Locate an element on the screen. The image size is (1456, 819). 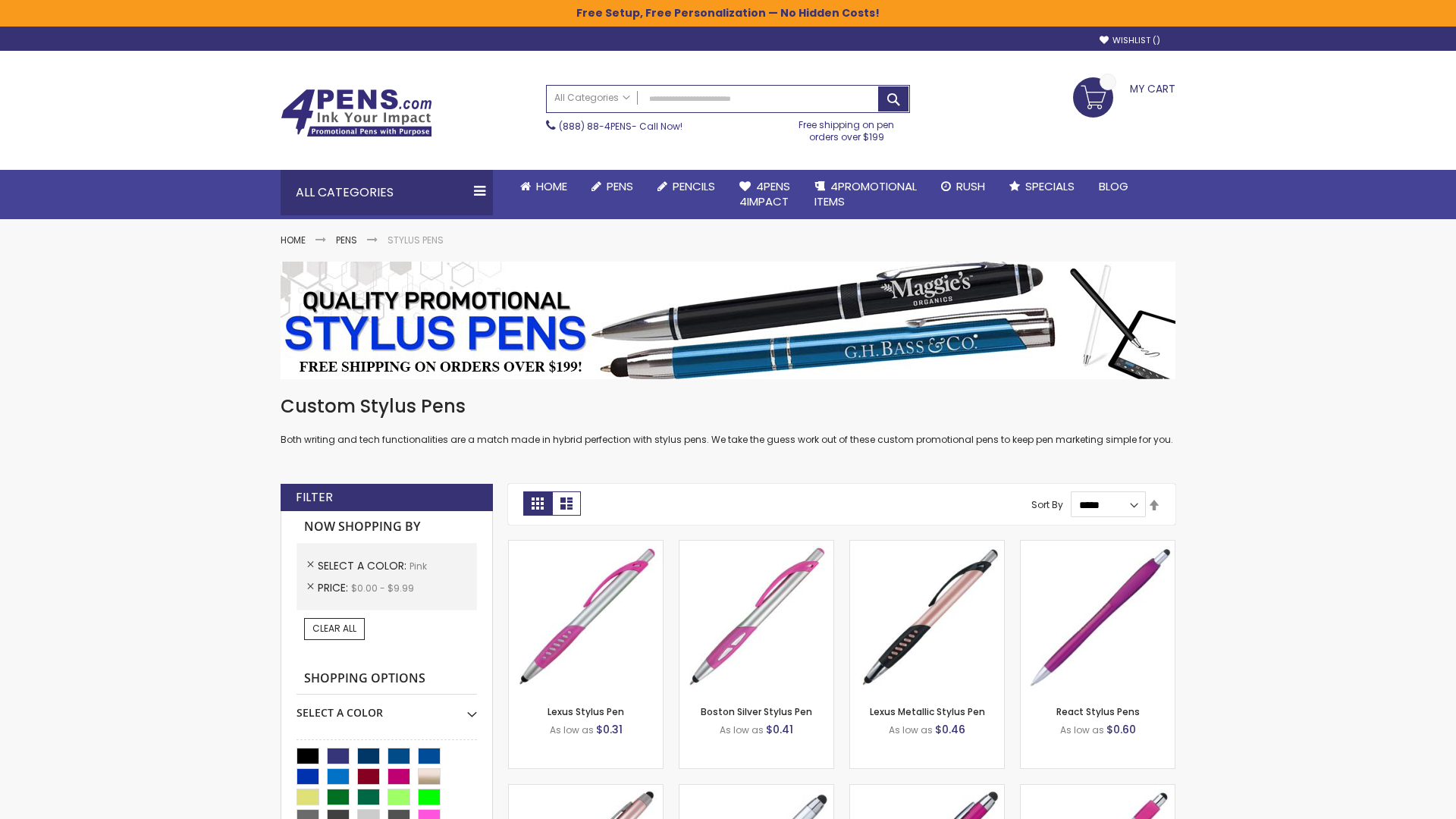
span: Clear All is located at coordinates (334, 627).